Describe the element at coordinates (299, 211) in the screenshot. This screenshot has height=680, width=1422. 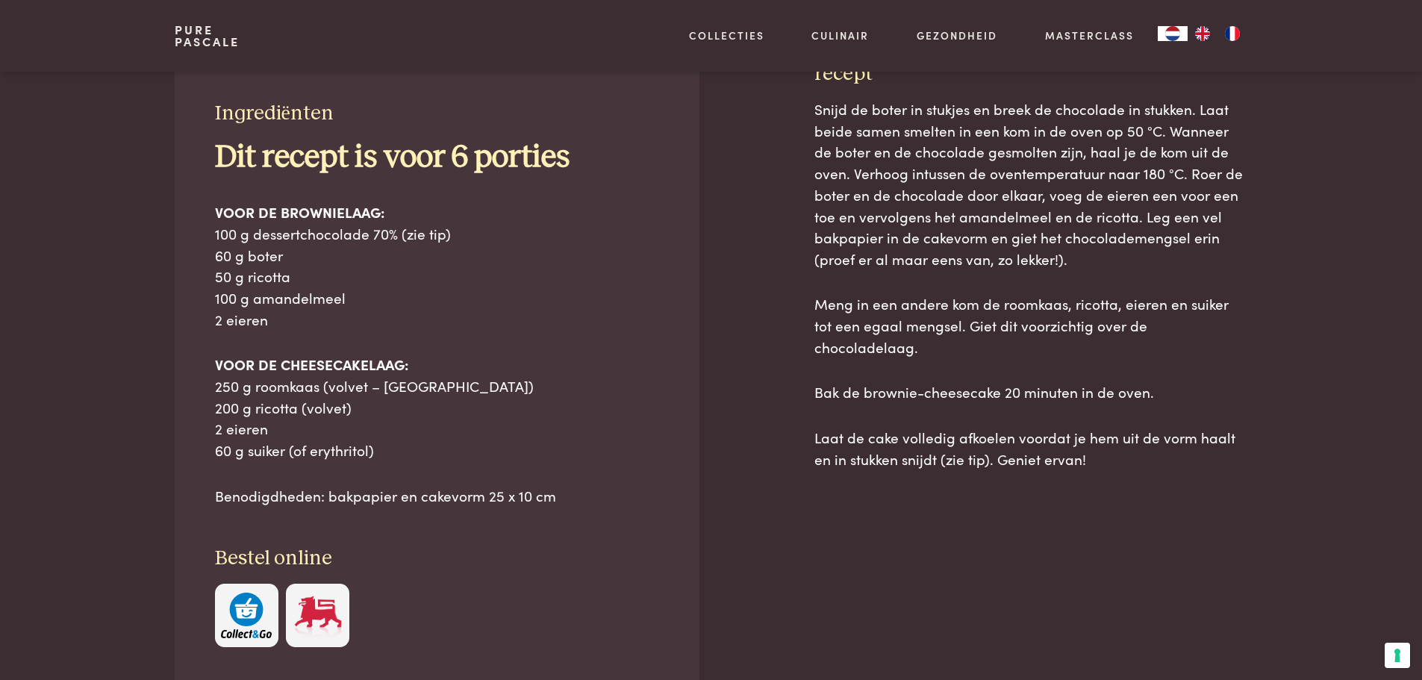
I see `b: VOOR DE BROWNIELAAG:` at that location.